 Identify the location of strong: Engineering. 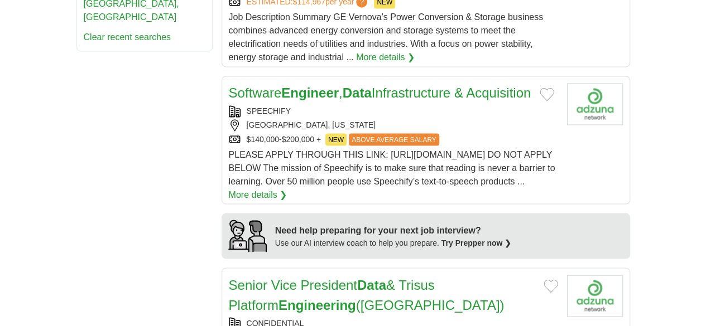
(317, 305).